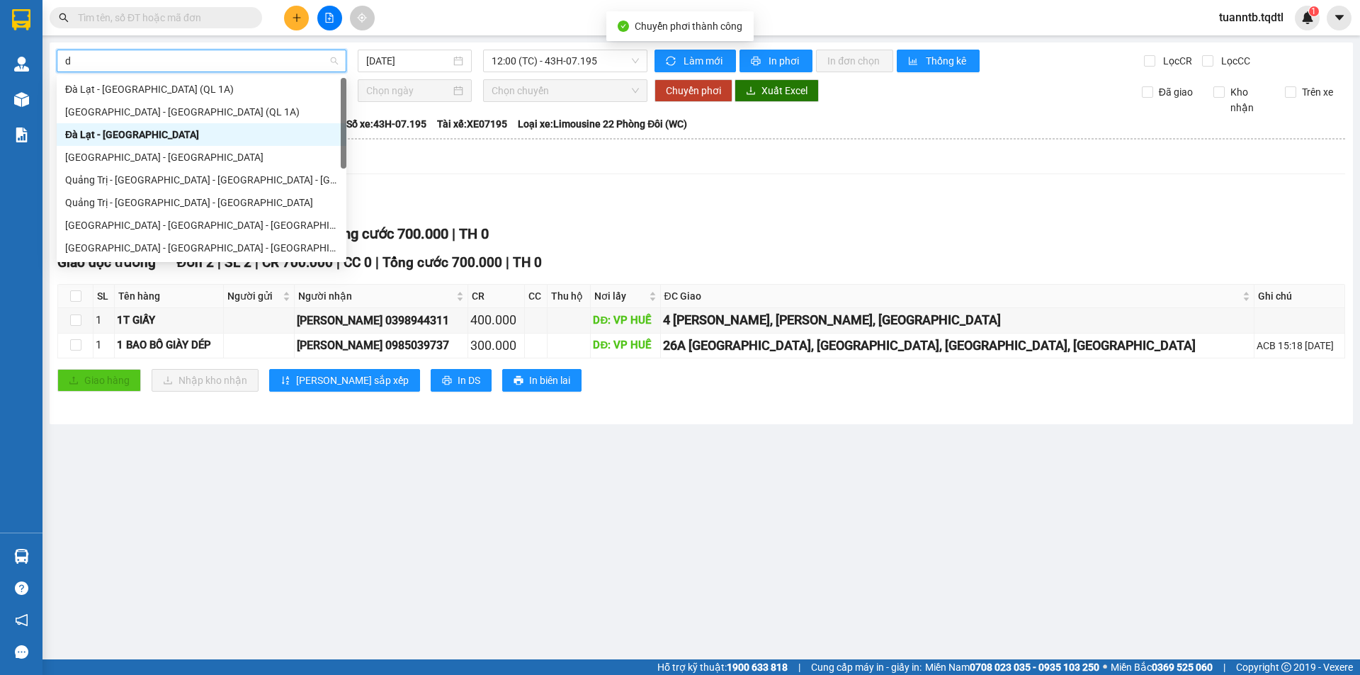  I want to click on span: Đã giao, so click(1176, 92).